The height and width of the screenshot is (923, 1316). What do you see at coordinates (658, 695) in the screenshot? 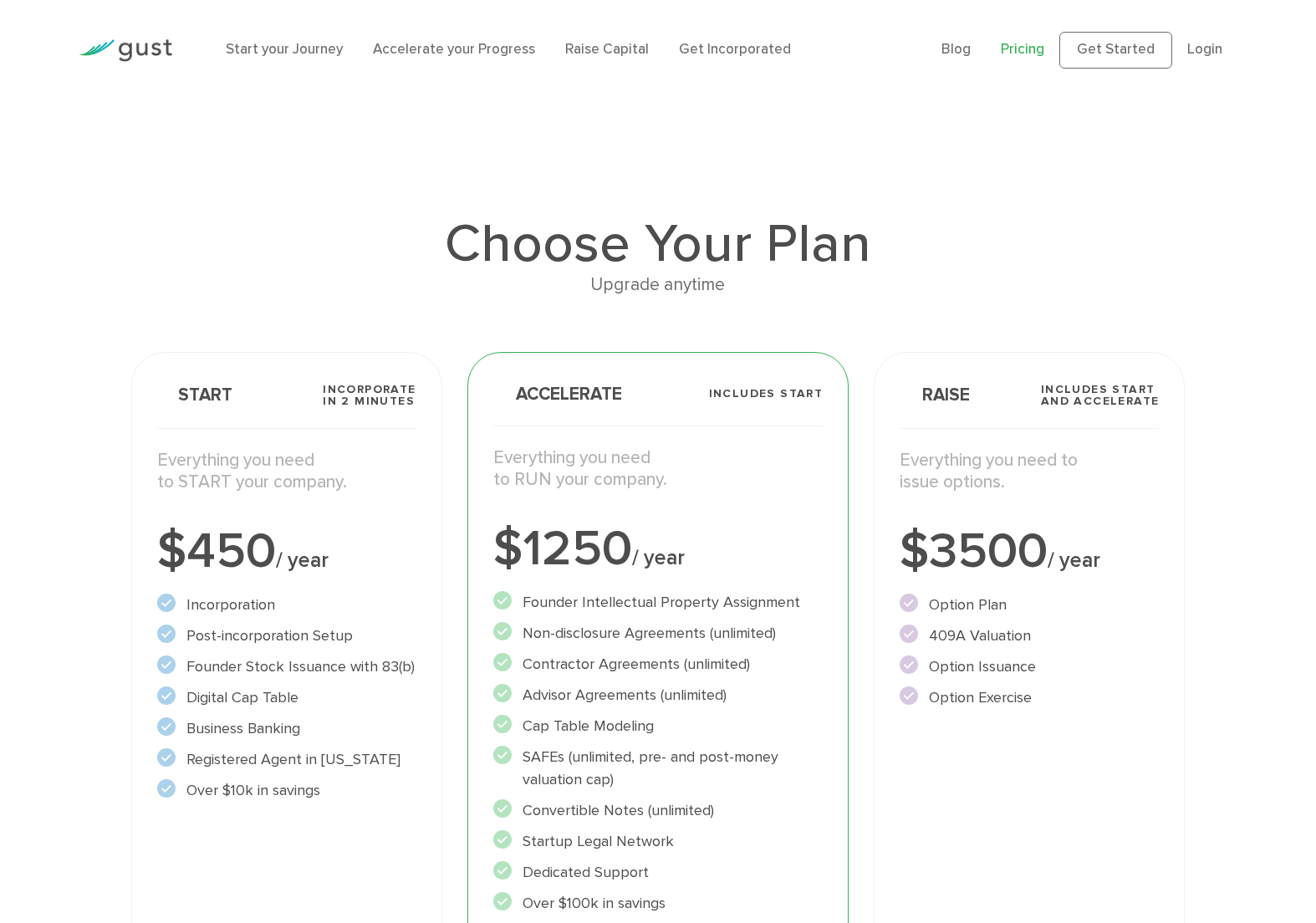
I see `li: Advisor Agreements (unlimited)` at bounding box center [658, 695].